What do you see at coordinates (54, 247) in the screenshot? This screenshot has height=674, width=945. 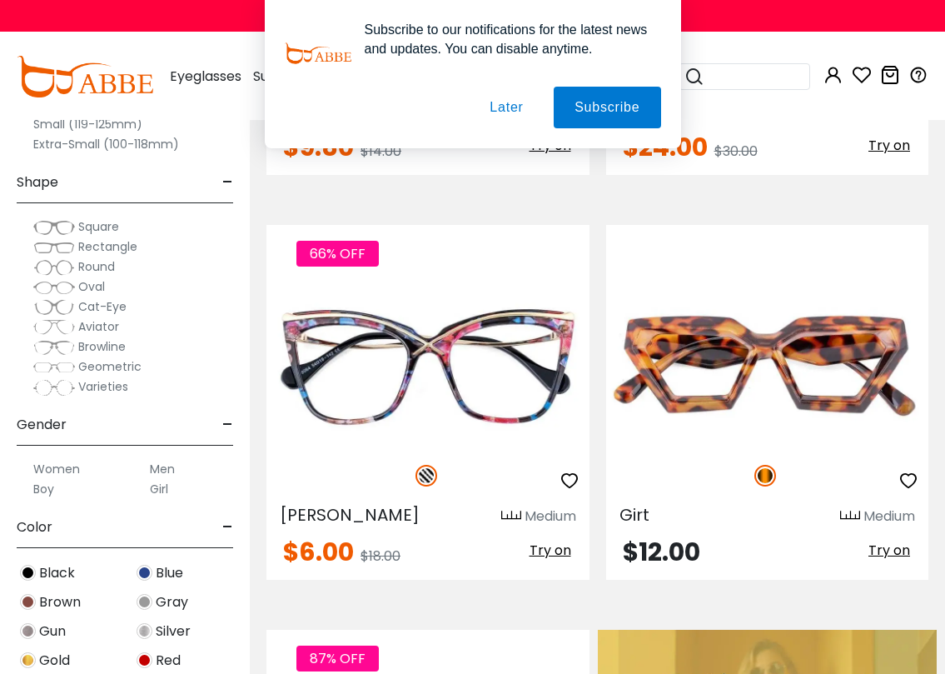 I see `img: Rectangle.png` at bounding box center [54, 247].